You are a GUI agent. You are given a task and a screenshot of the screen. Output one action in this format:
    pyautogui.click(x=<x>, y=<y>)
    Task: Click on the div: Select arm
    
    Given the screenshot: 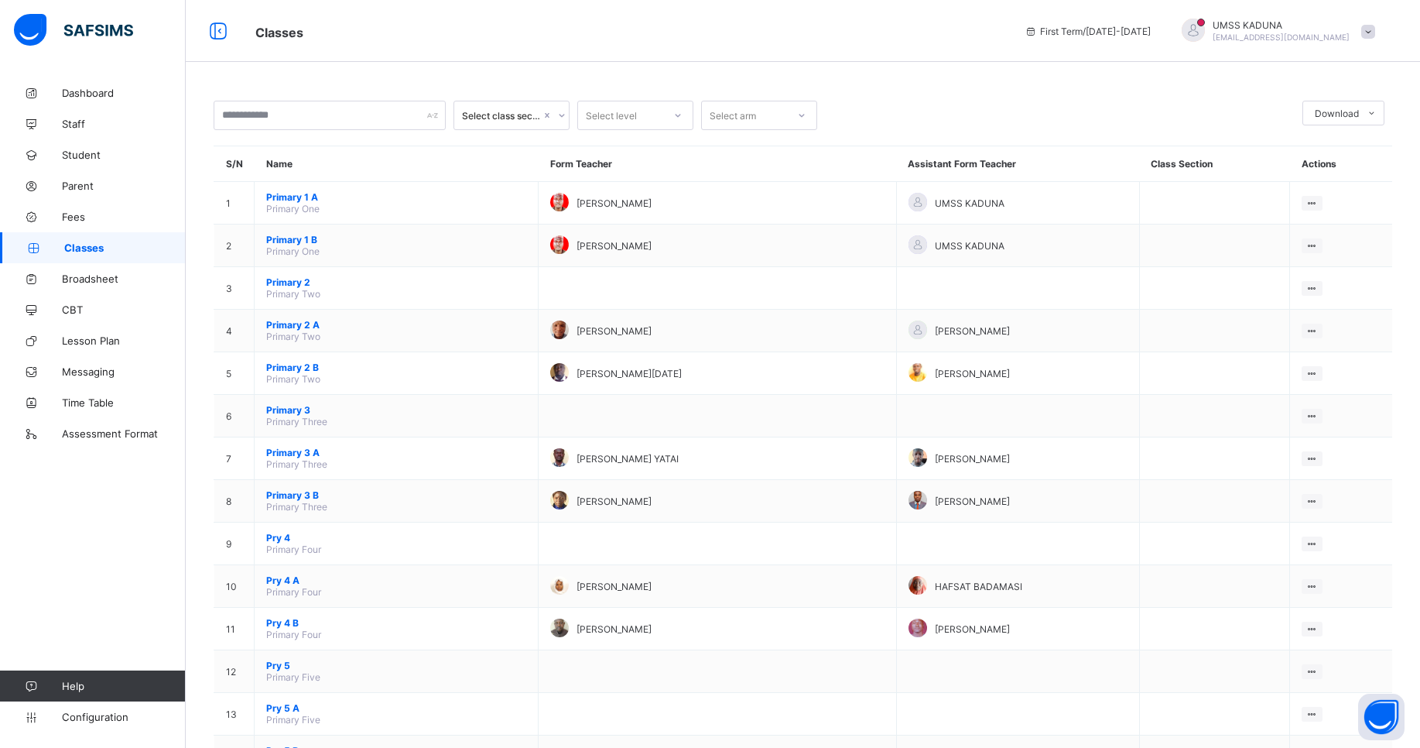 What is the action you would take?
    pyautogui.click(x=733, y=115)
    